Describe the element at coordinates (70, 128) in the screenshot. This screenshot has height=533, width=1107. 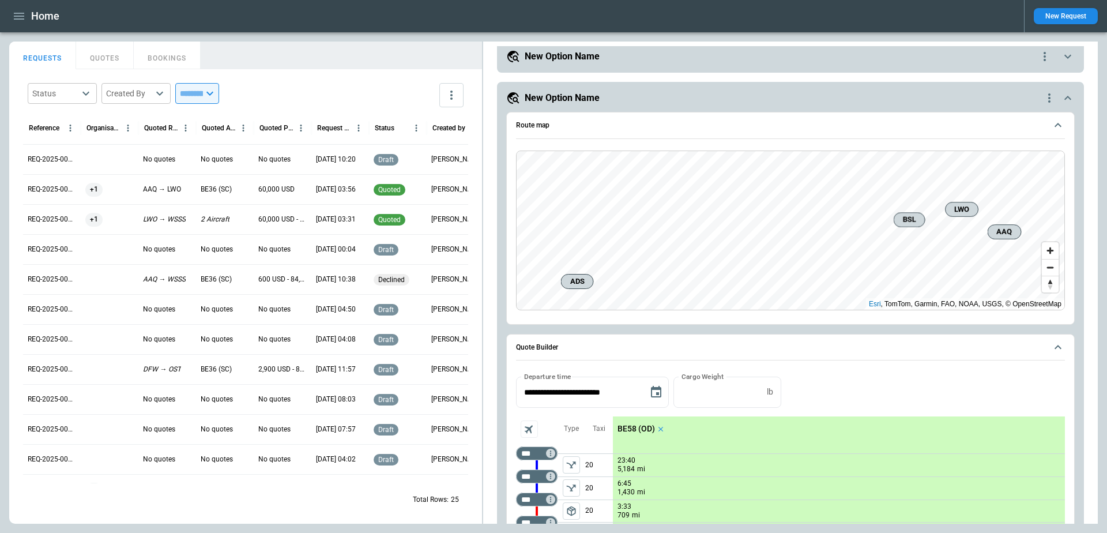
I see `button: Reference column menu` at that location.